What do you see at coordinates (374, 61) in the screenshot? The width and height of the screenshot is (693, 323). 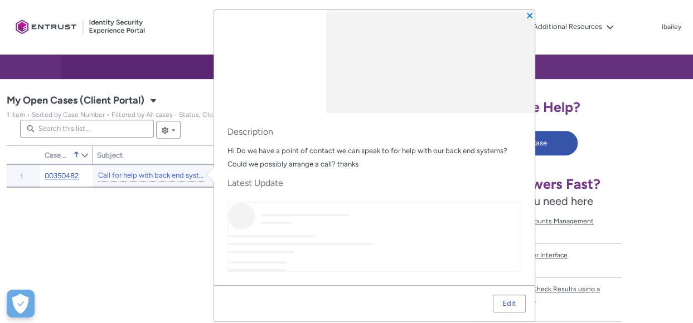 I see `header: Highlights panel header` at bounding box center [374, 61].